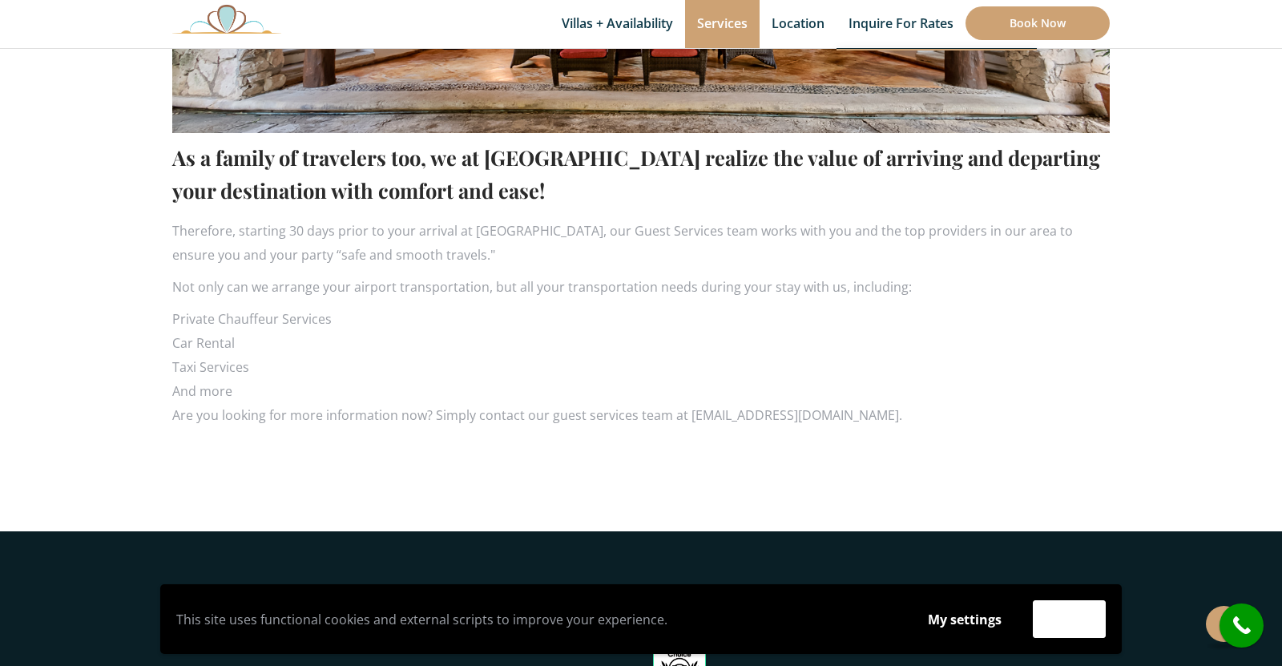 This screenshot has height=666, width=1282. Describe the element at coordinates (641, 415) in the screenshot. I see `p: Are you looking for more information now? Simply contact our guest services team at [EMAIL_ADDRES...` at that location.